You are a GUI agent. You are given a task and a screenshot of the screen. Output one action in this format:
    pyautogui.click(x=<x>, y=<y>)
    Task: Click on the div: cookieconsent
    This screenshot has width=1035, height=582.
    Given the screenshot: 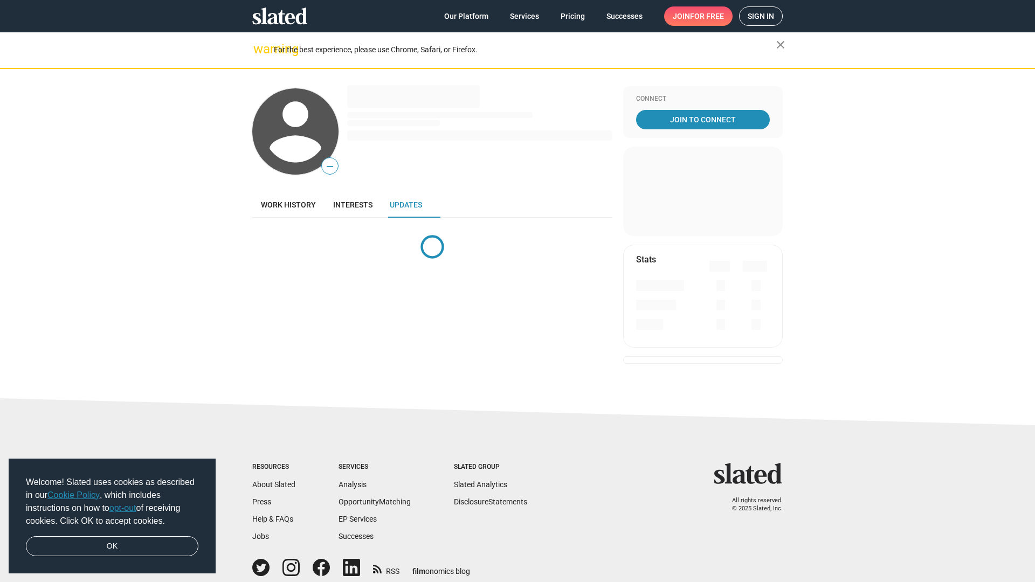 What is the action you would take?
    pyautogui.click(x=112, y=516)
    